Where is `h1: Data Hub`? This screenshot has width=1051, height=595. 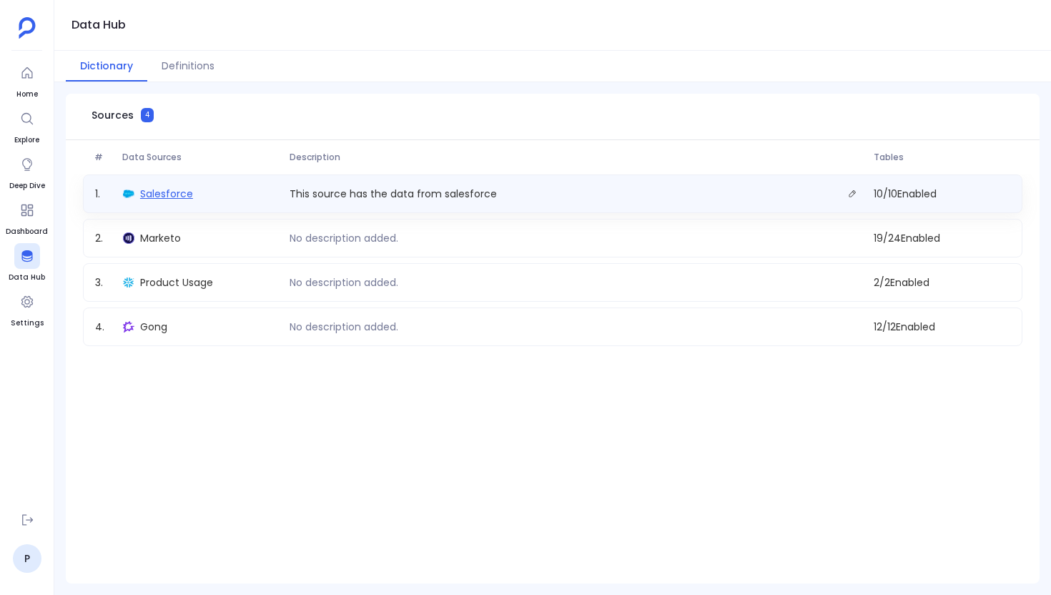
h1: Data Hub is located at coordinates (99, 25).